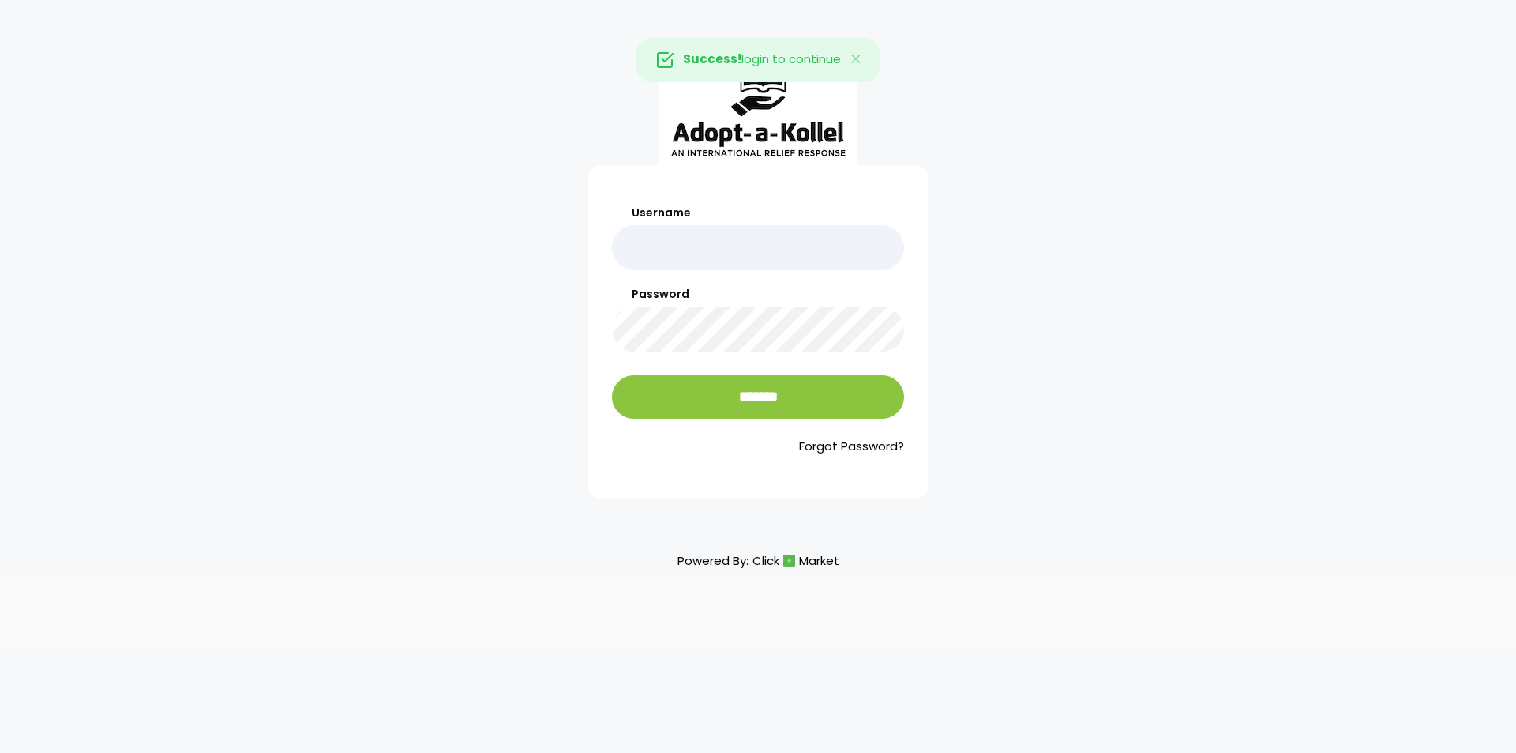  Describe the element at coordinates (789, 560) in the screenshot. I see `img: cm_icon.png` at that location.